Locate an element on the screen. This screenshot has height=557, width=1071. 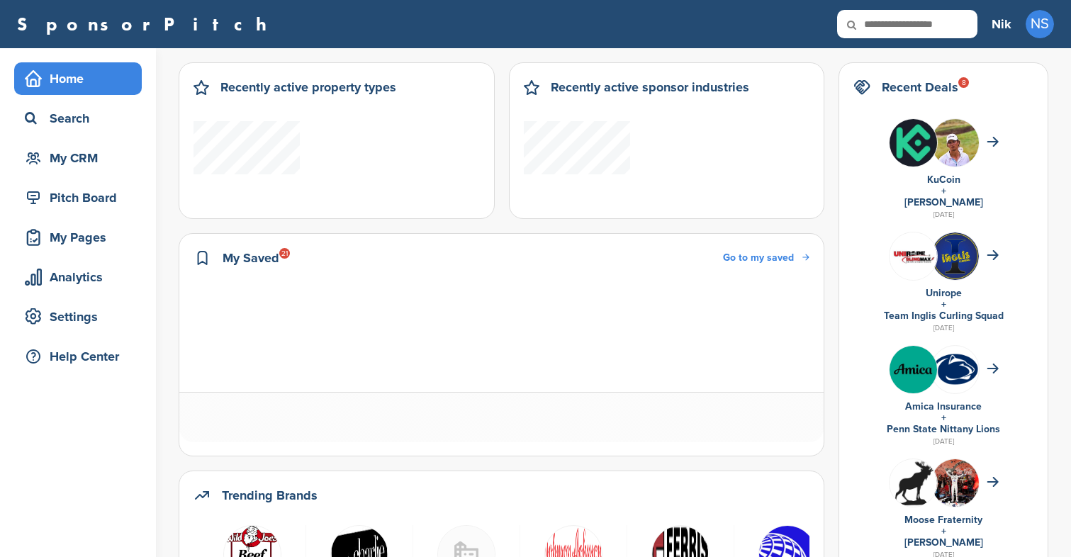
span: Go to my saved is located at coordinates (759, 257).